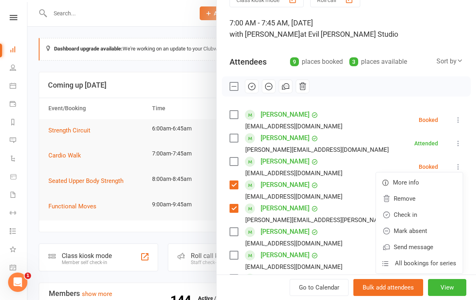 Image resolution: width=476 pixels, height=300 pixels. Describe the element at coordinates (450, 61) in the screenshot. I see `div: Sort by` at that location.